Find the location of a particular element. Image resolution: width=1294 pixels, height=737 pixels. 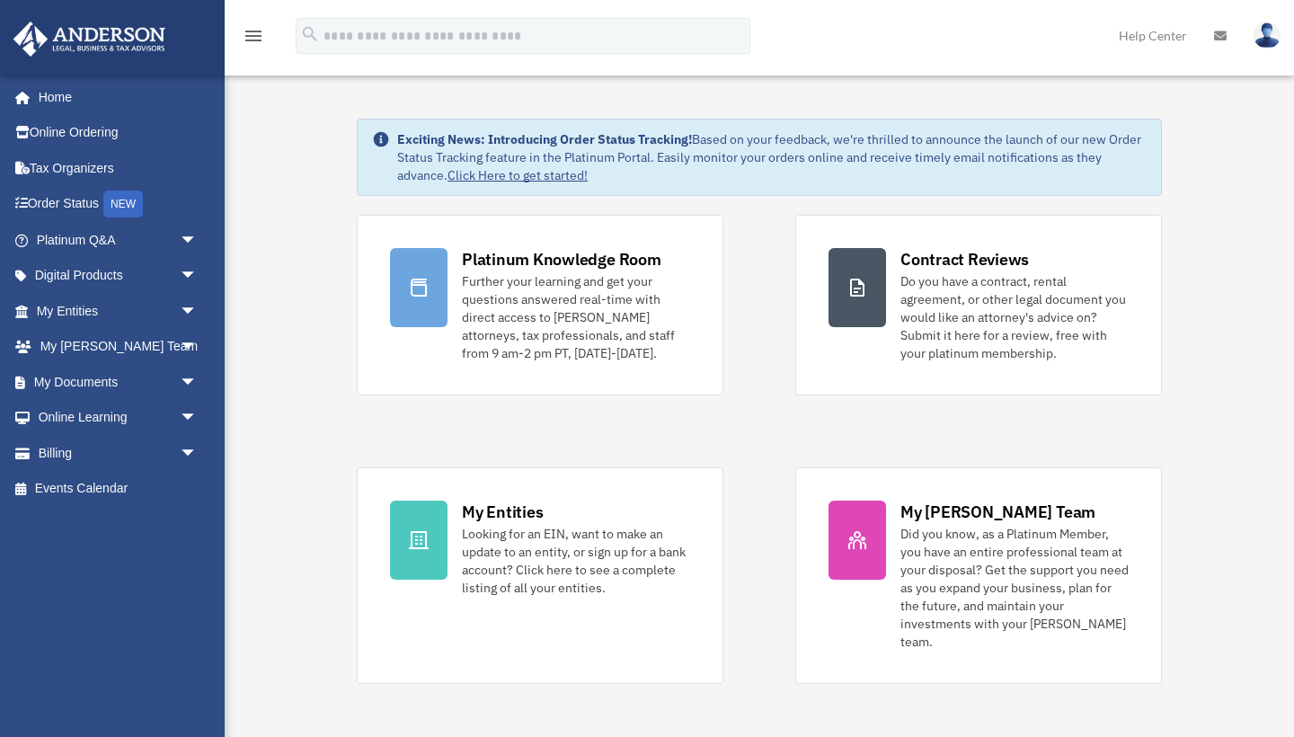

a: Contract Reviews Do you have a contract, rental agreement, or other legal document you would like... is located at coordinates (979, 305).